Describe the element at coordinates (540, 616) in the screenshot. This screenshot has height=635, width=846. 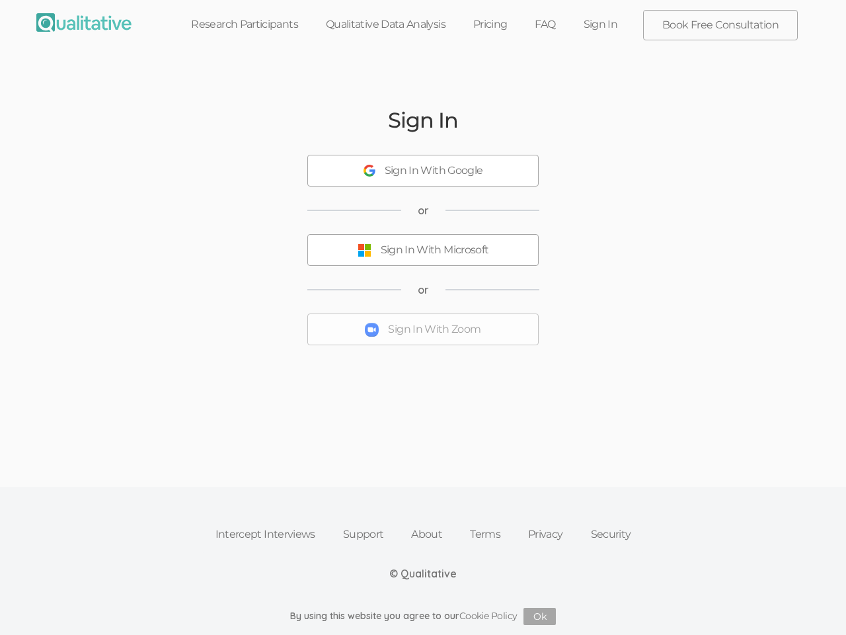
I see `button: Ok` at that location.